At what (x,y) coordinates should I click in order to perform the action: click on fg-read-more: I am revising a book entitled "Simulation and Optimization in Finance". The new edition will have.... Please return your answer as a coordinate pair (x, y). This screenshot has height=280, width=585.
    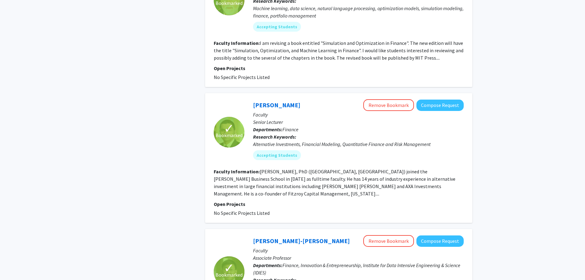
    Looking at the image, I should click on (339, 50).